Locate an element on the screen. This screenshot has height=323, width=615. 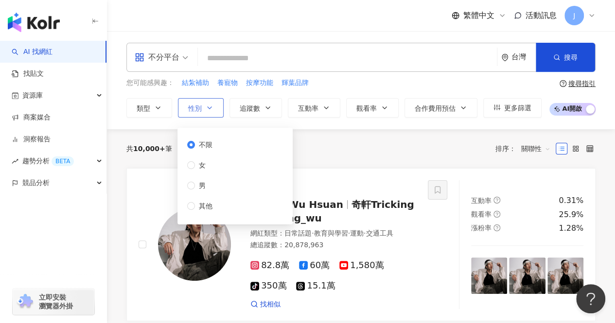
span: 您可能感興趣： is located at coordinates (150, 83).